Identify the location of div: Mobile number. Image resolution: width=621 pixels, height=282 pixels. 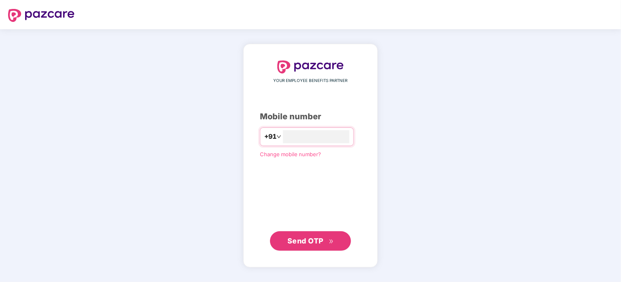
(311, 116).